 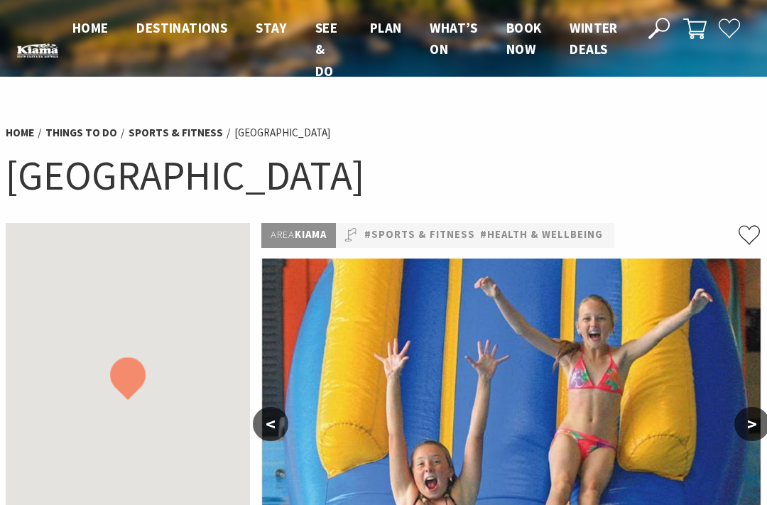 What do you see at coordinates (38, 50) in the screenshot?
I see `img: Kiama Logo` at bounding box center [38, 50].